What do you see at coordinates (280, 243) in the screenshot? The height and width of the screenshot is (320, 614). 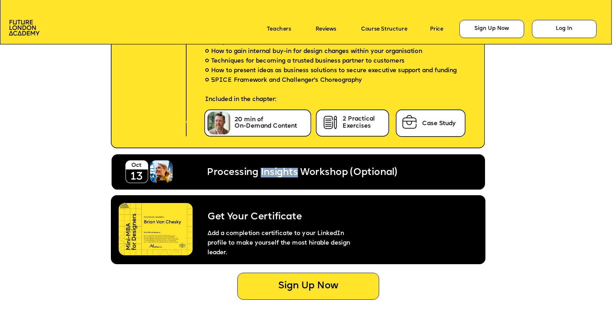 I see `span: Add a completion certificate to your LinkedIn profile to make yourself the most hirable design le...` at bounding box center [280, 243].